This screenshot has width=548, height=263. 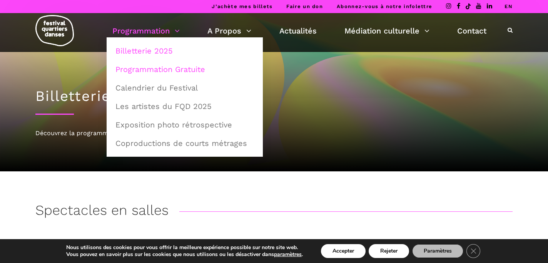 What do you see at coordinates (389, 251) in the screenshot?
I see `button: Rejeter` at bounding box center [389, 251].